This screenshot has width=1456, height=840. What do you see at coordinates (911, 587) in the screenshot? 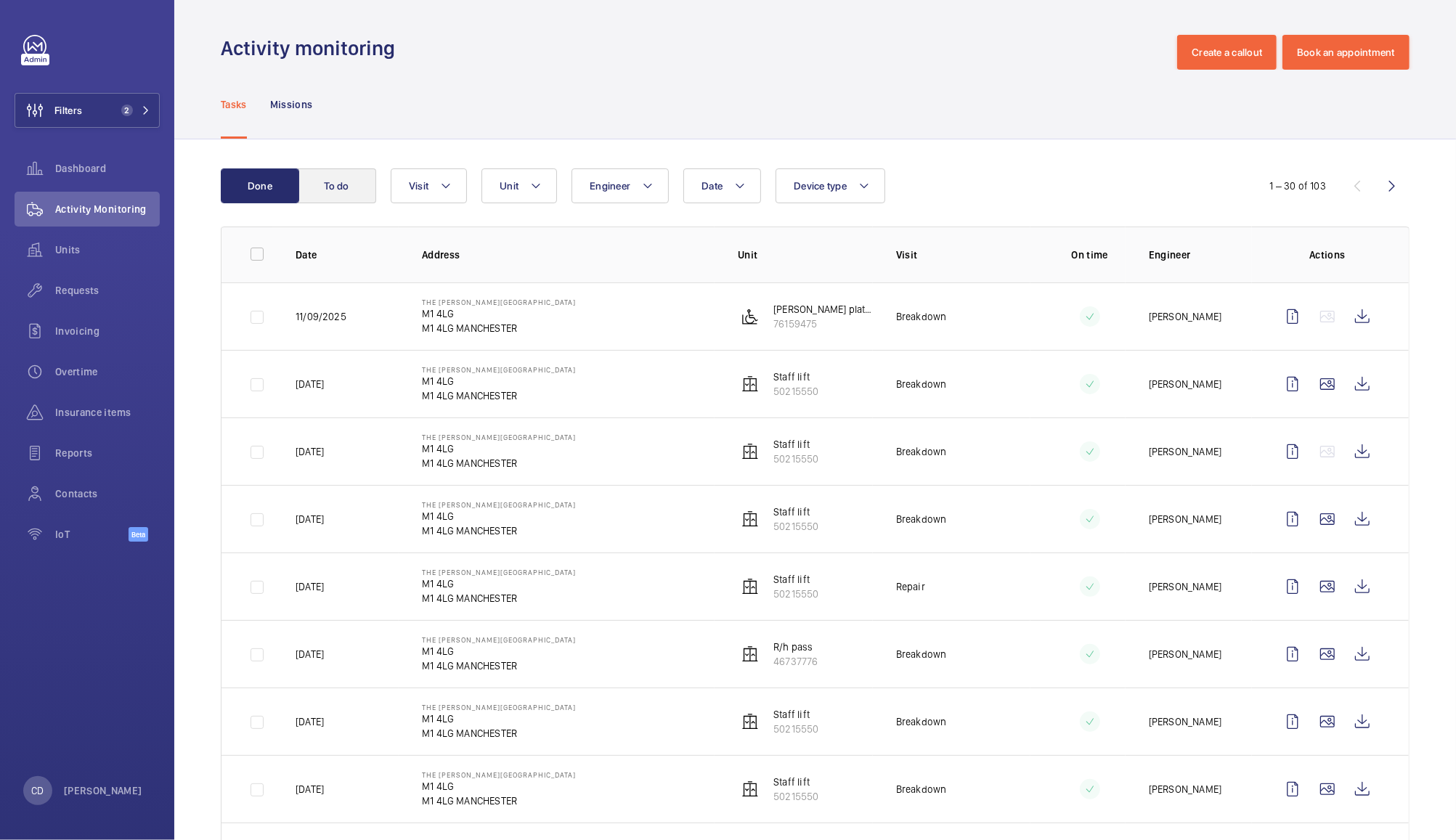
I see `p: Repair` at bounding box center [911, 587].